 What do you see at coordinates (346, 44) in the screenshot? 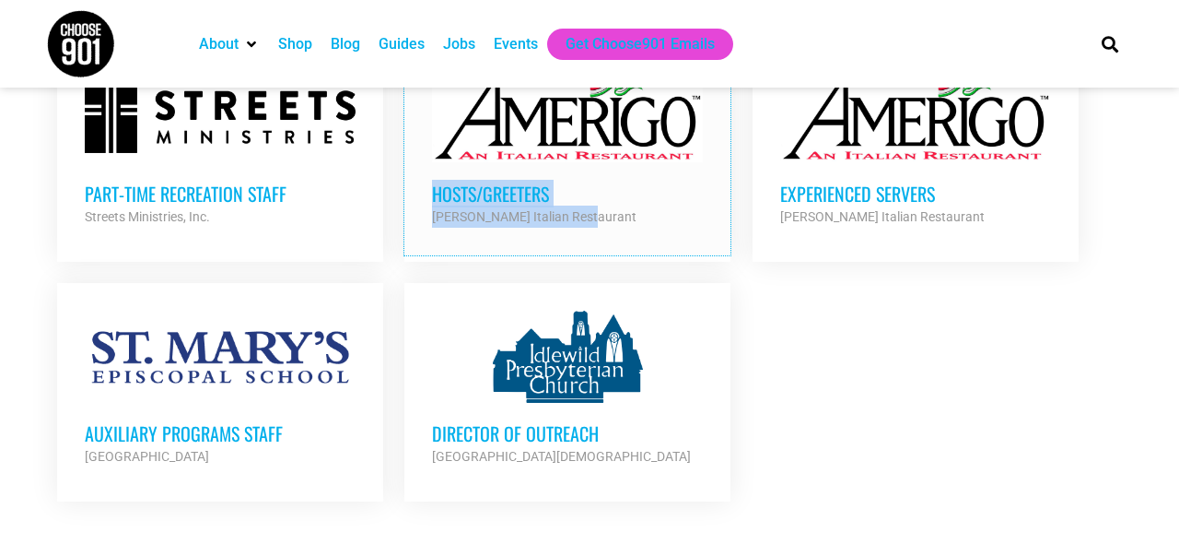
I see `div: Blog` at bounding box center [346, 44].